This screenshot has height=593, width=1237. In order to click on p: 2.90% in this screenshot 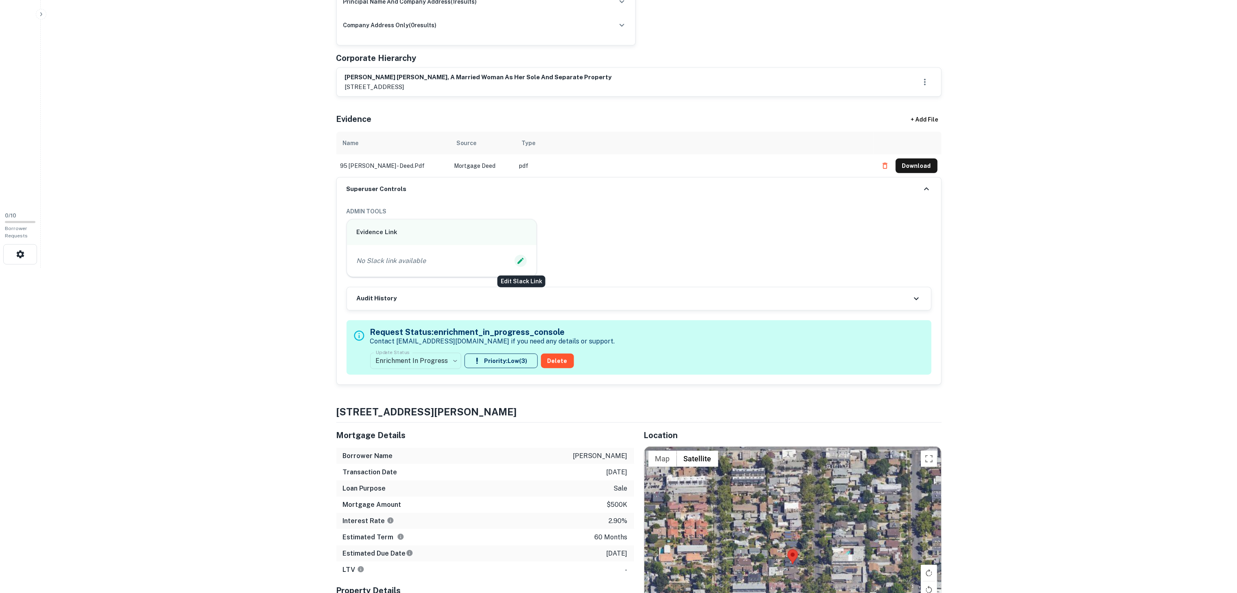, I will do `click(618, 521)`.